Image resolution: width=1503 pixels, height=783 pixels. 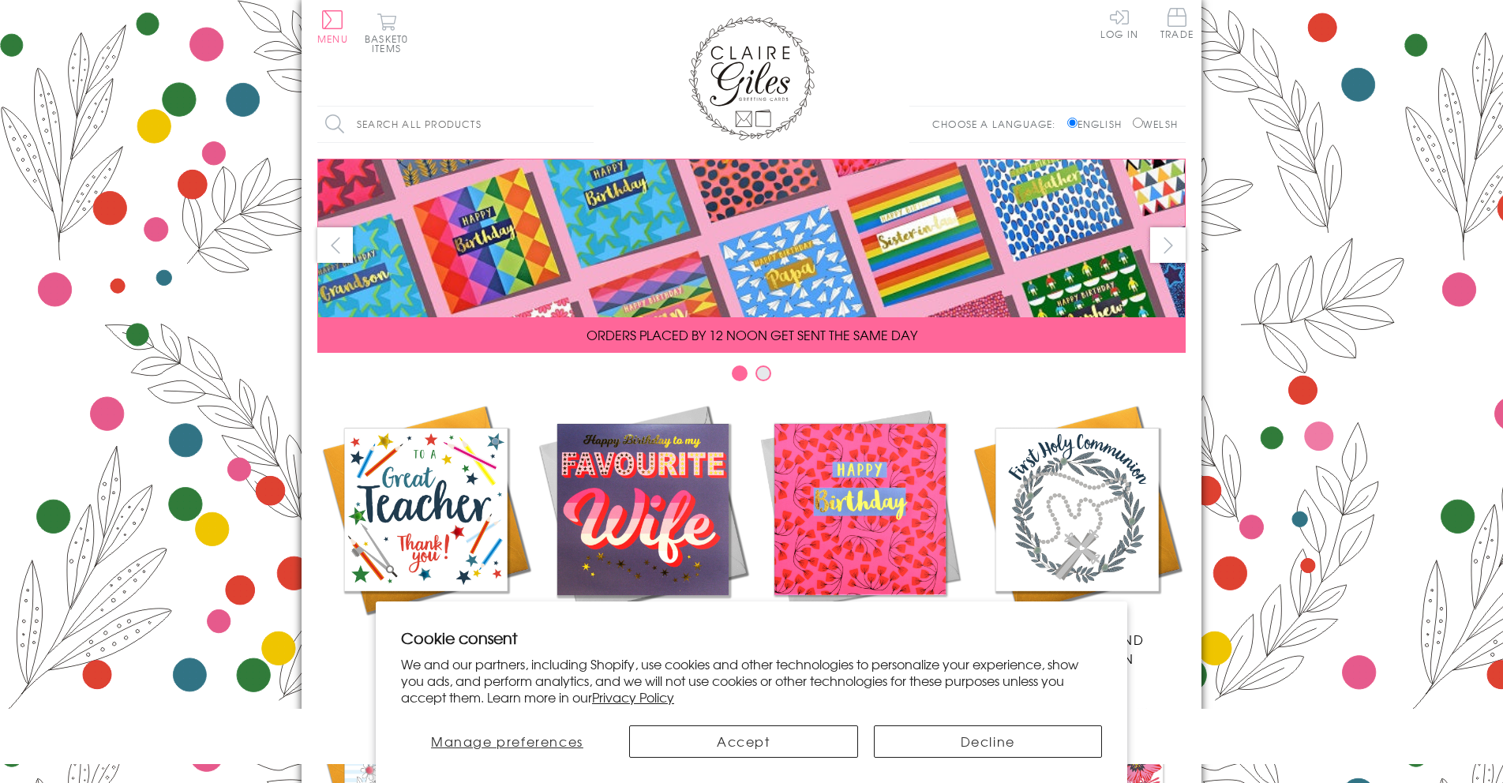 What do you see at coordinates (740, 373) in the screenshot?
I see `button: Carousel Page 1 (Current Slide)` at bounding box center [740, 373].